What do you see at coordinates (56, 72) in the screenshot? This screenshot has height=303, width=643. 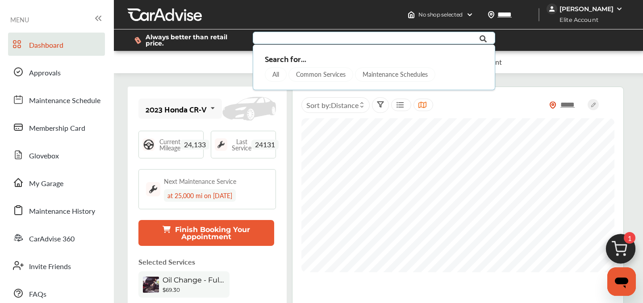 I see `a: Approvals` at bounding box center [56, 72].